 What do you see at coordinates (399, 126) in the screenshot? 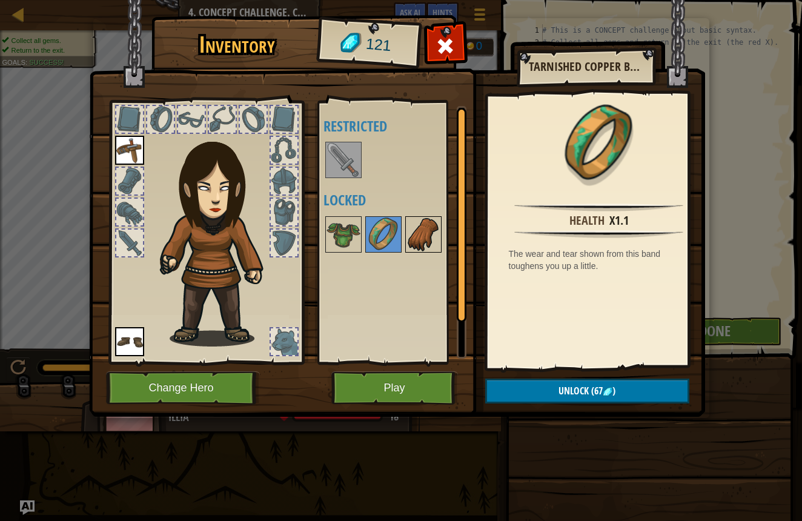
I see `h4: Restricted` at bounding box center [399, 126].